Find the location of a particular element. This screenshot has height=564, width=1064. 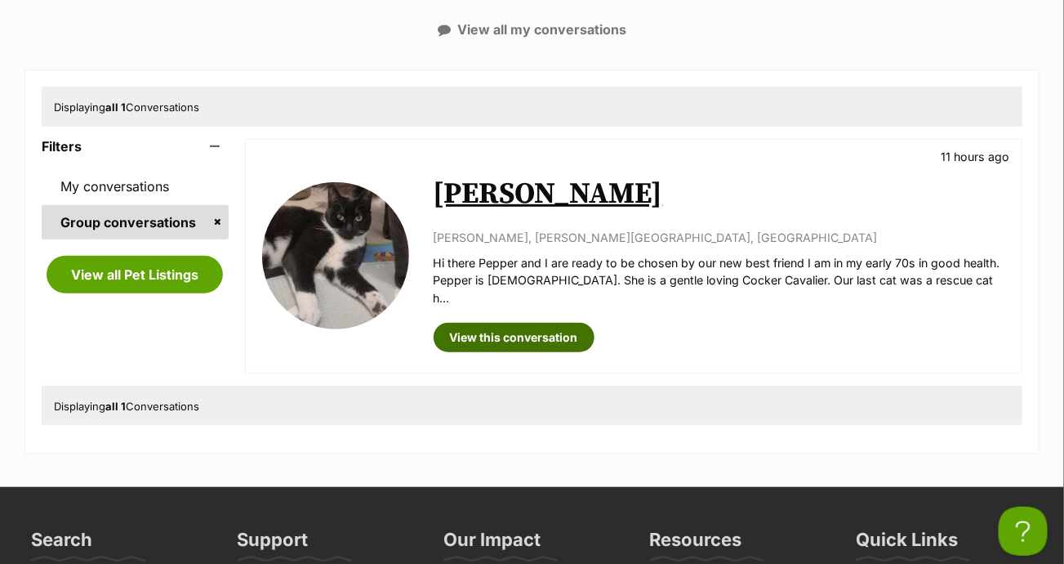

a: My conversations is located at coordinates (135, 186).